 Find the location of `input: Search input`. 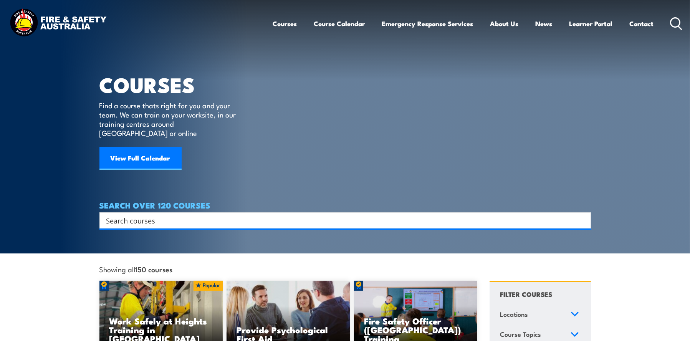

input: Search input is located at coordinates (340, 220).